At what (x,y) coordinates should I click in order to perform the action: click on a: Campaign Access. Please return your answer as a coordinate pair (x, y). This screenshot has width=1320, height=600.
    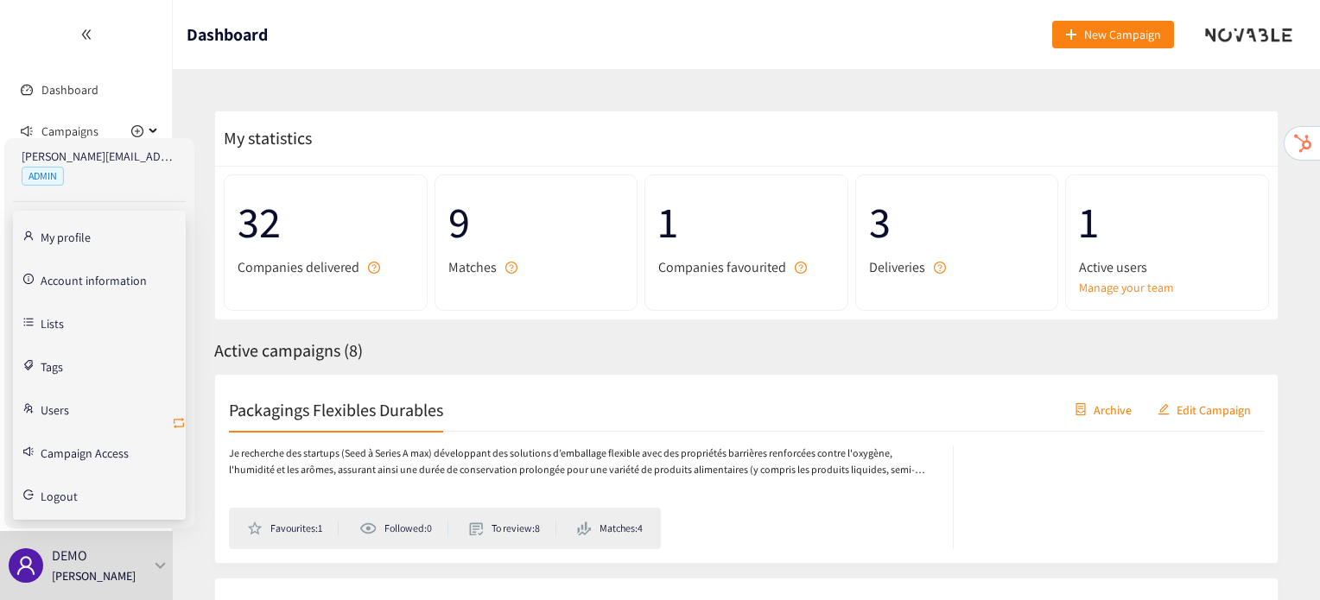
    Looking at the image, I should click on (85, 452).